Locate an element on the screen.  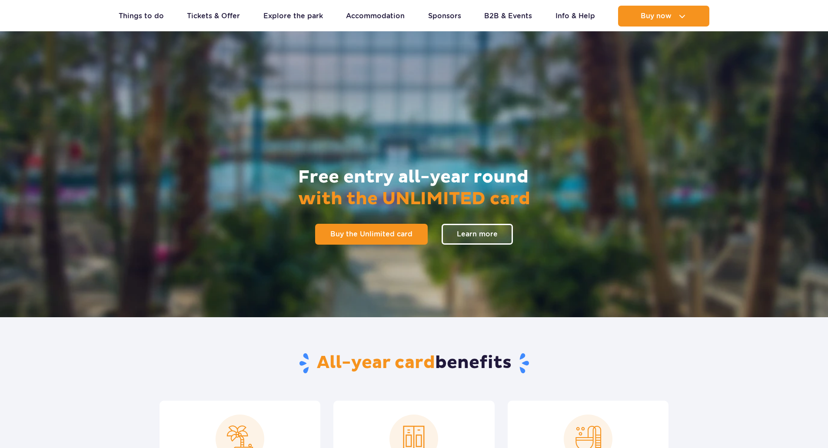
button: Buy now is located at coordinates (664, 16).